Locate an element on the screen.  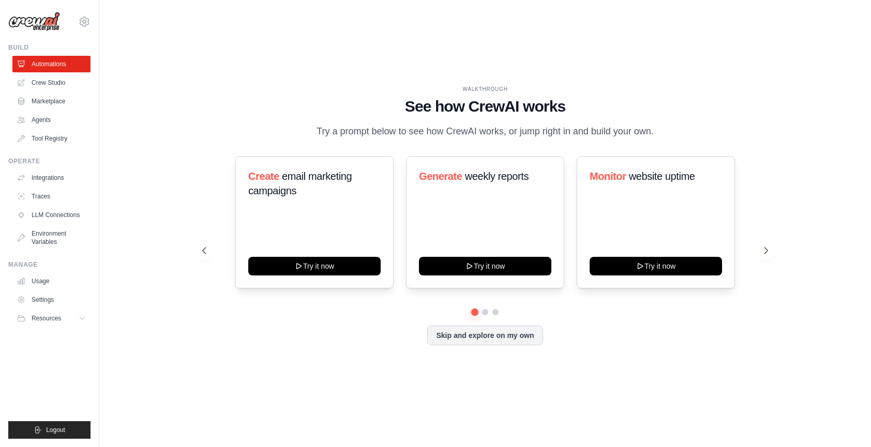
span: Logout is located at coordinates (55, 430).